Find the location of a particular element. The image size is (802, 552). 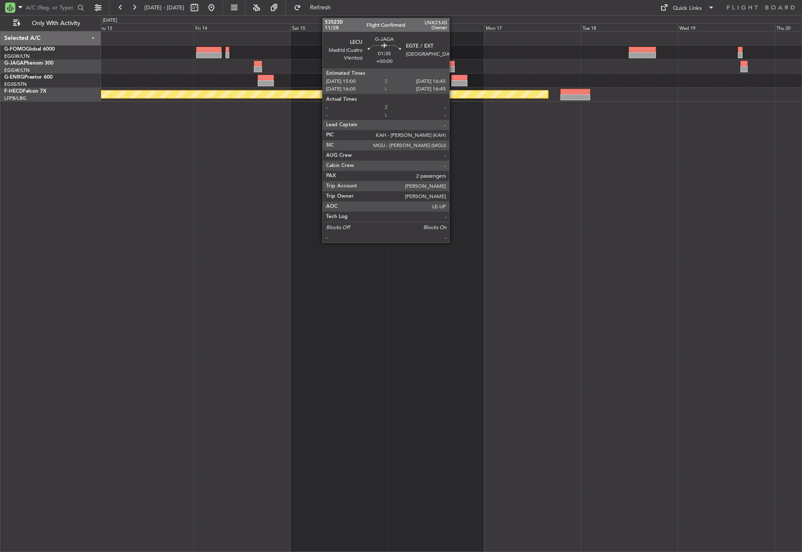

span: Refresh is located at coordinates (321, 8).